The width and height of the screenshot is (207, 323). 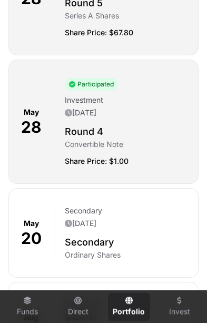 What do you see at coordinates (31, 238) in the screenshot?
I see `p: 20` at bounding box center [31, 238].